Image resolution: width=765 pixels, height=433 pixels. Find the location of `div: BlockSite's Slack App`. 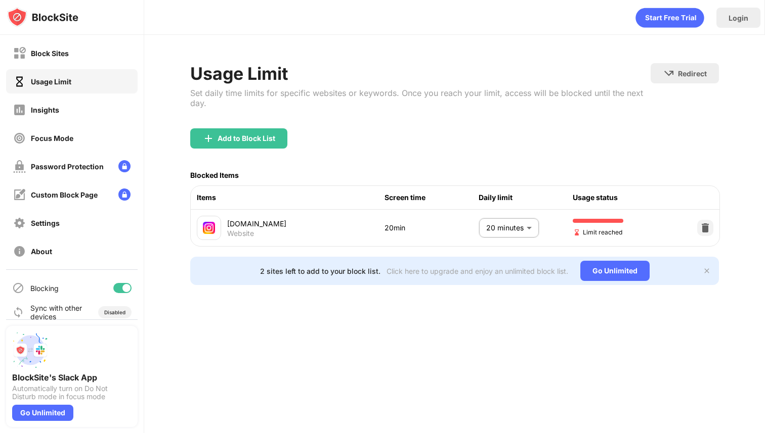

div: BlockSite's Slack App is located at coordinates (72, 378).